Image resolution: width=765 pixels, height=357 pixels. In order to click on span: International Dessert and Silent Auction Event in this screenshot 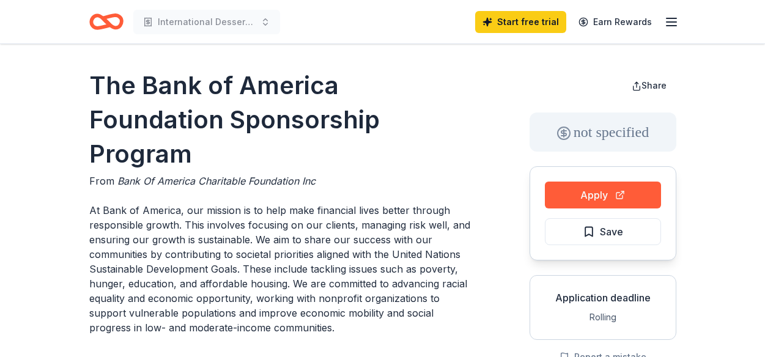, I will do `click(207, 22)`.